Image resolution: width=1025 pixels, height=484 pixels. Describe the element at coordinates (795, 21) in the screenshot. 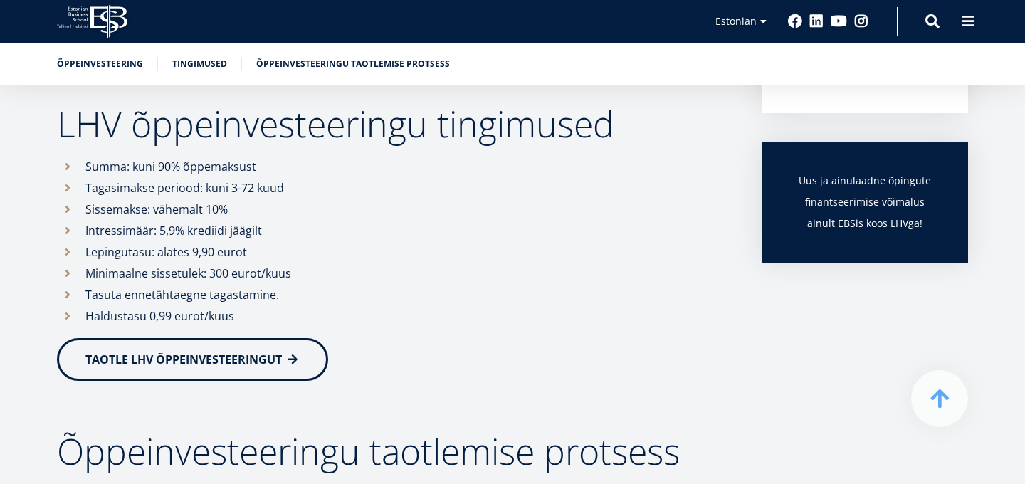

I see `a: Facebook` at that location.